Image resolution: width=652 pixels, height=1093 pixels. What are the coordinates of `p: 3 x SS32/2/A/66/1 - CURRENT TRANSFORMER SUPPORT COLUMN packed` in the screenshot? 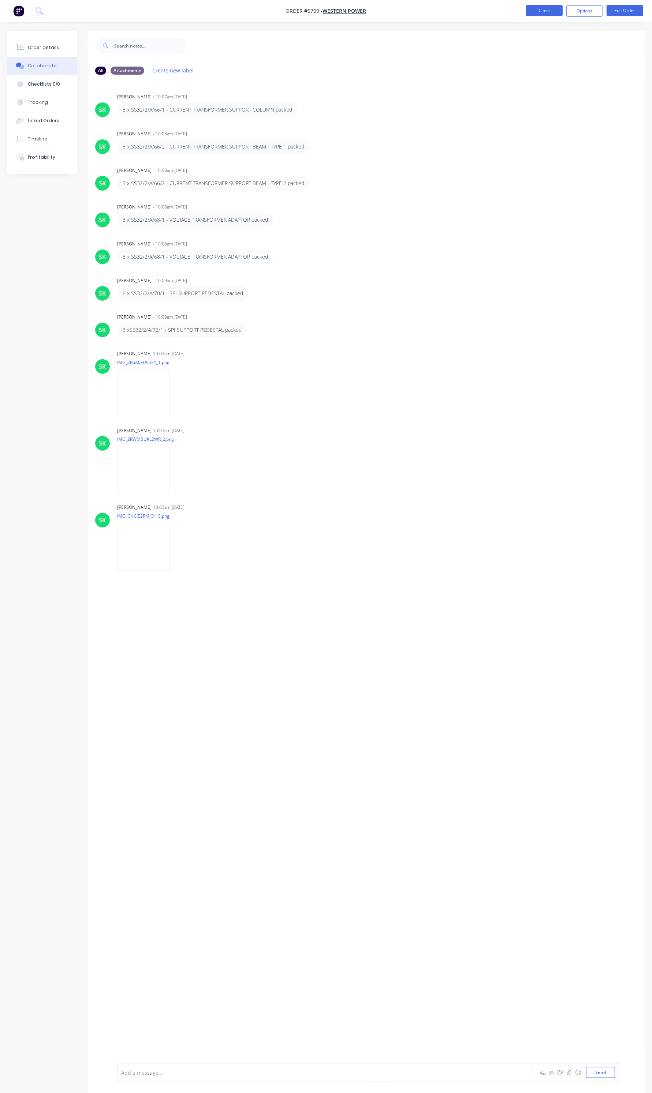 It's located at (207, 110).